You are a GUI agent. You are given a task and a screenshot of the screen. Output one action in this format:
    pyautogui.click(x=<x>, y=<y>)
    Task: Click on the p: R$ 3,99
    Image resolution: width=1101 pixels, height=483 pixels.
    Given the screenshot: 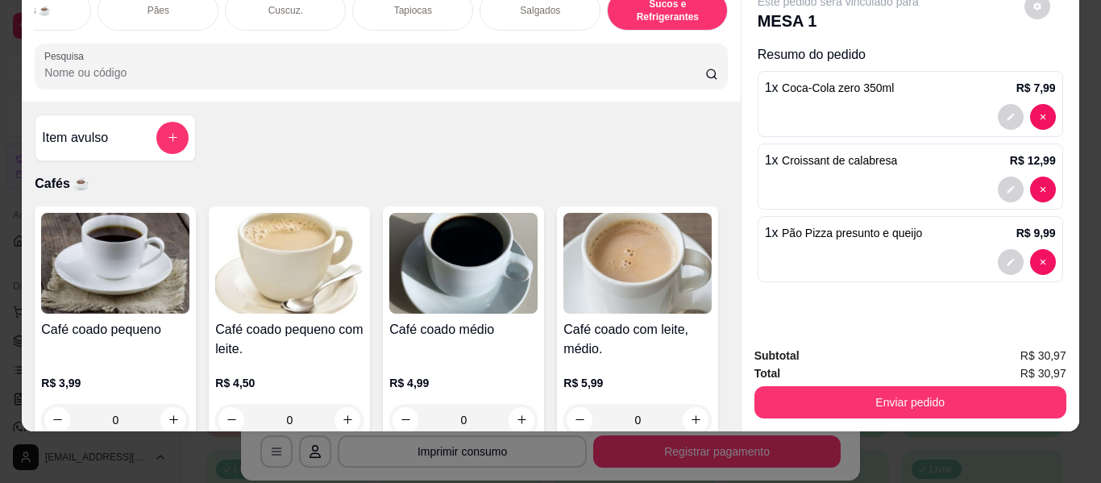 What is the action you would take?
    pyautogui.click(x=115, y=383)
    